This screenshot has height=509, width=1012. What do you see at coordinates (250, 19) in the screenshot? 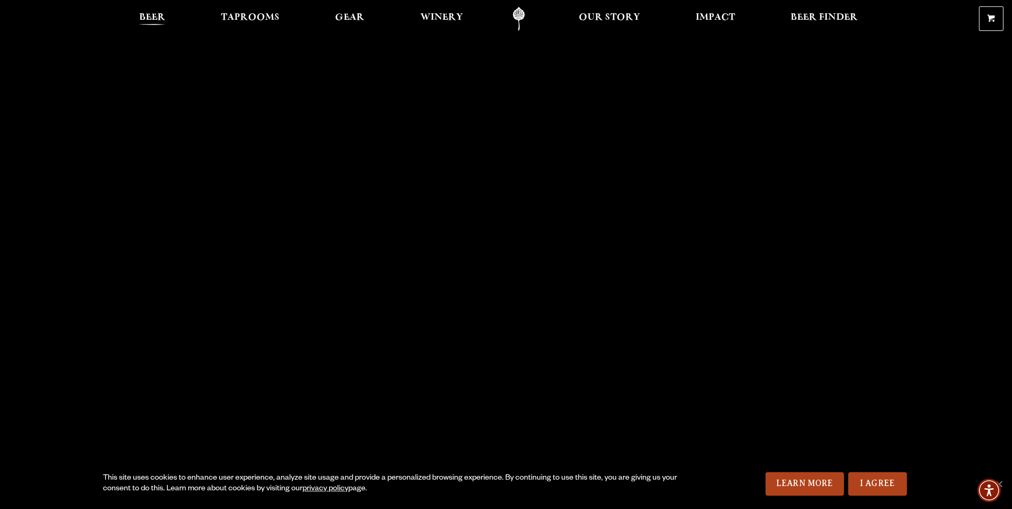
I see `a: Taprooms` at bounding box center [250, 19].